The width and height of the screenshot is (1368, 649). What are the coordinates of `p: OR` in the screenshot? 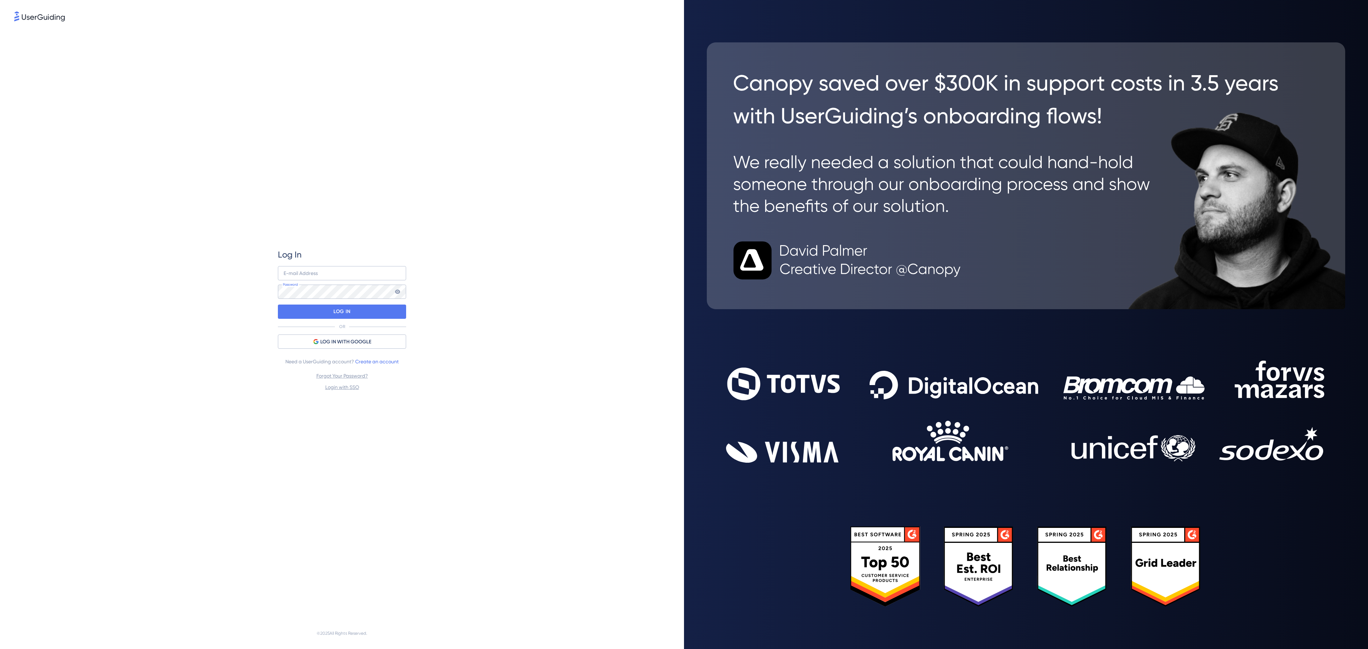 It's located at (342, 327).